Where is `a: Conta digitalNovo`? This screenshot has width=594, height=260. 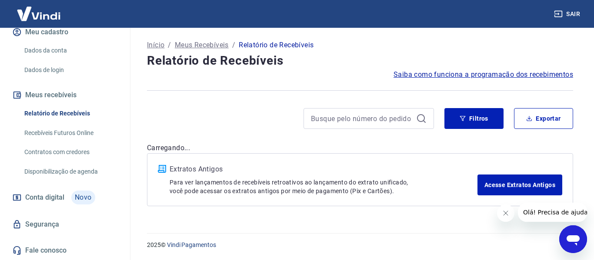
a: Conta digitalNovo is located at coordinates (65, 198).